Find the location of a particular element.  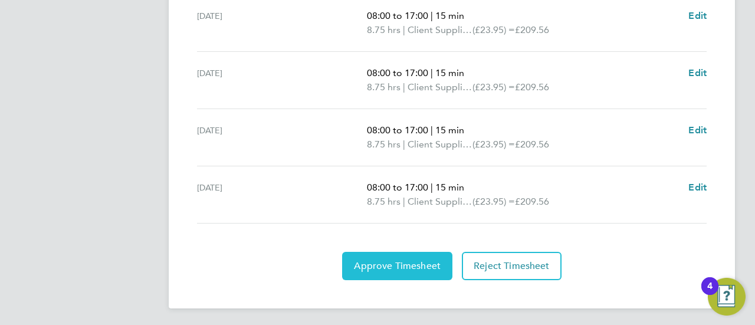

span: Approve Timesheet is located at coordinates (397, 266).